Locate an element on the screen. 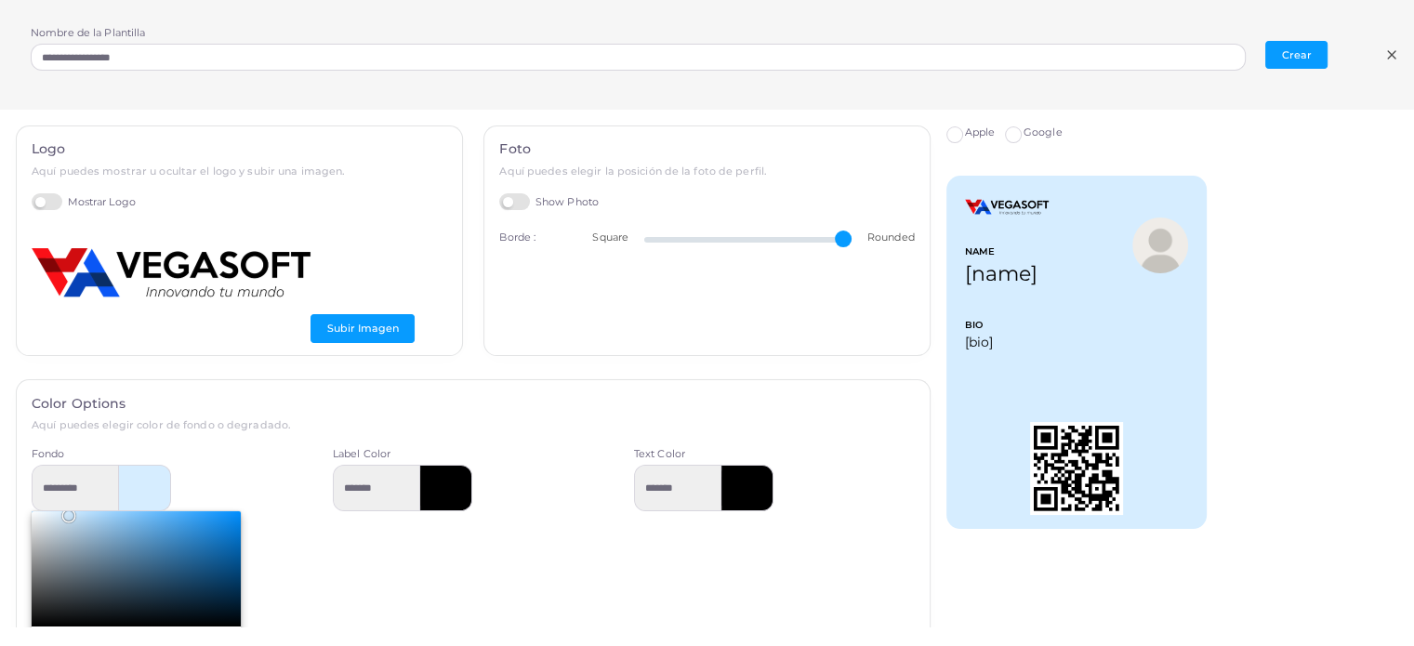  label: Label Color is located at coordinates (362, 455).